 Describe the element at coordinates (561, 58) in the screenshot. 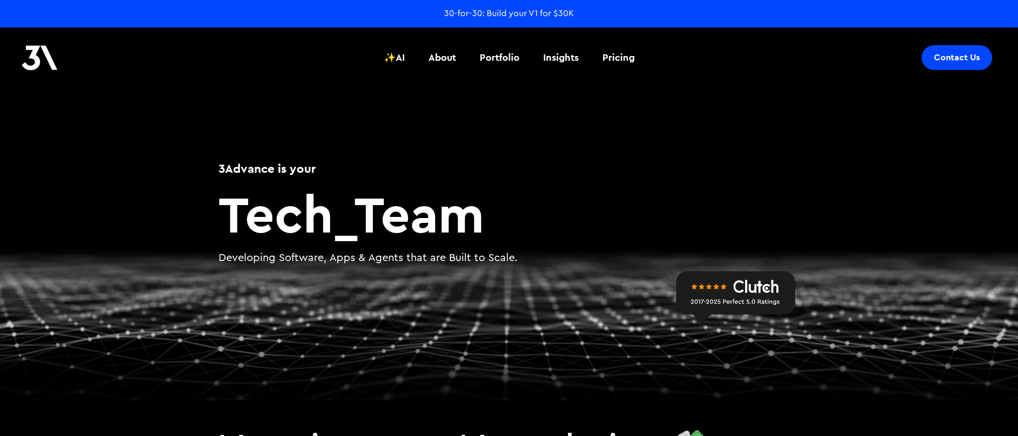

I see `a: Insights` at that location.